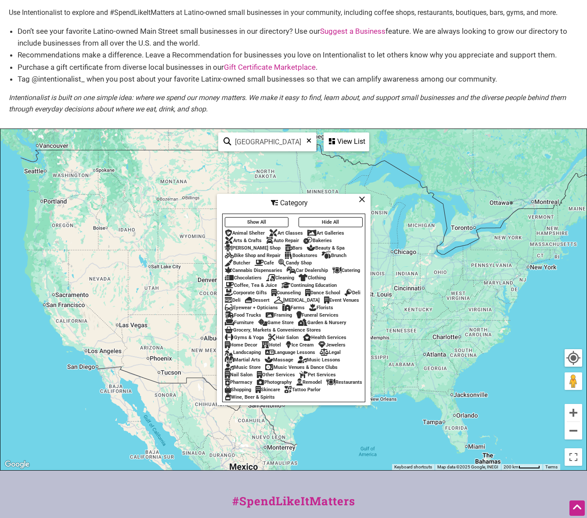  Describe the element at coordinates (267, 142) in the screenshot. I see `div: Type to search and filter` at that location.